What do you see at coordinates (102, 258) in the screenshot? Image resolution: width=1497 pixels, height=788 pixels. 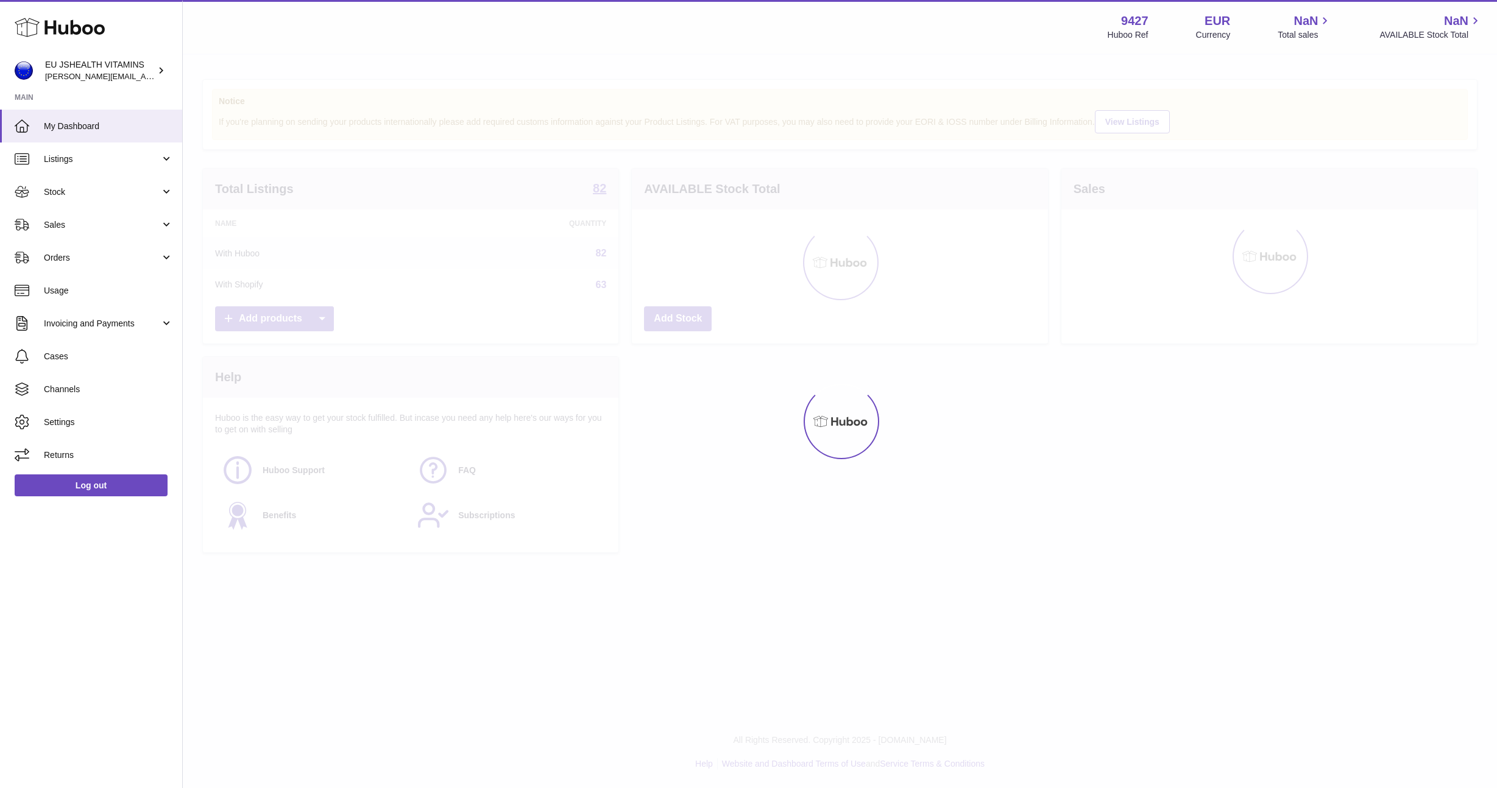 I see `span: Orders` at bounding box center [102, 258].